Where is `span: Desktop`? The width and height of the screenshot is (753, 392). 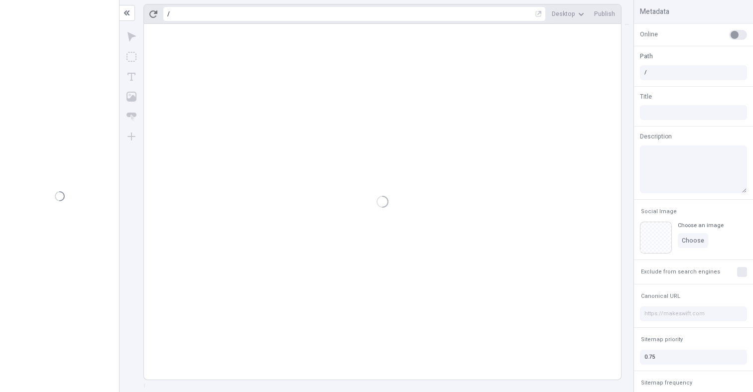
span: Desktop is located at coordinates (563, 14).